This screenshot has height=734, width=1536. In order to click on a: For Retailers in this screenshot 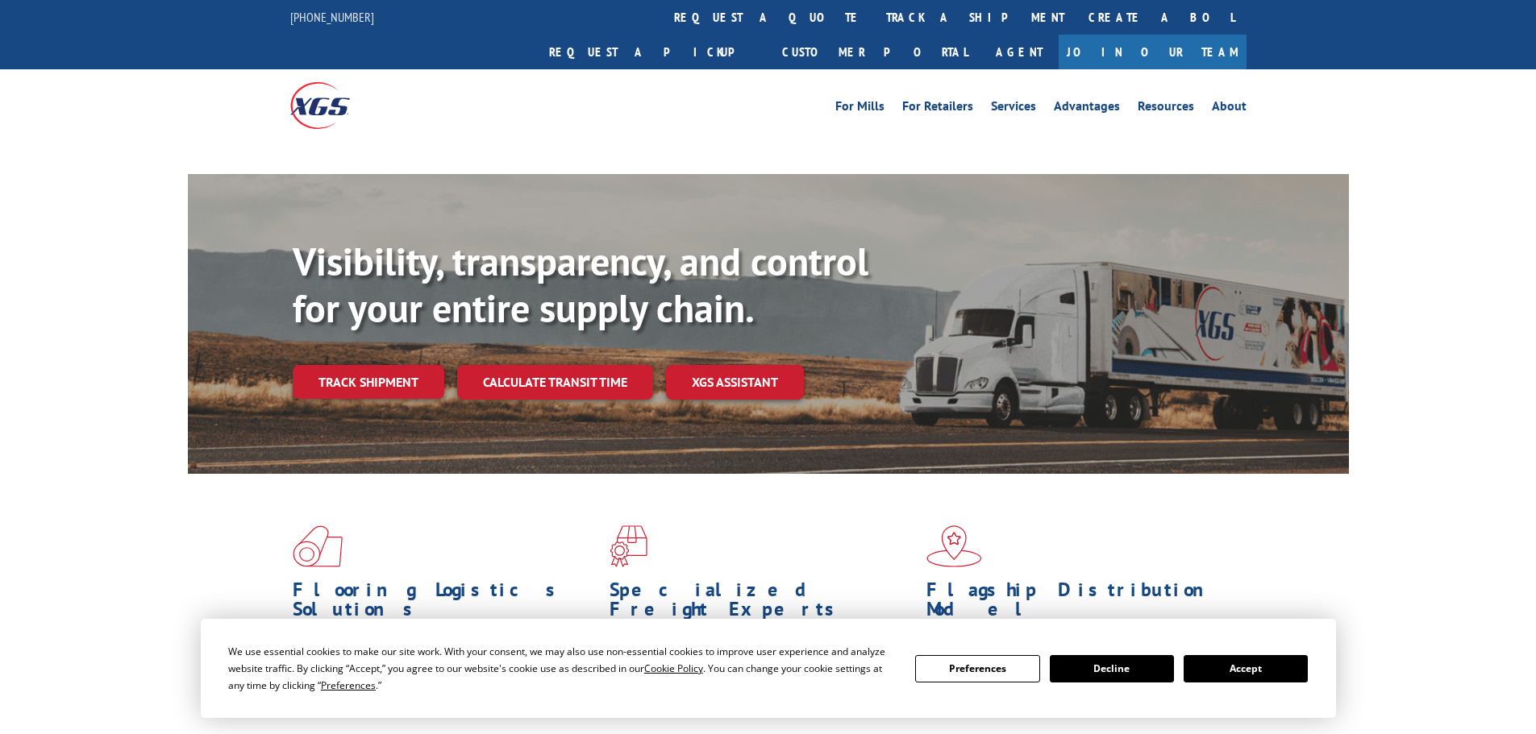, I will do `click(937, 109)`.